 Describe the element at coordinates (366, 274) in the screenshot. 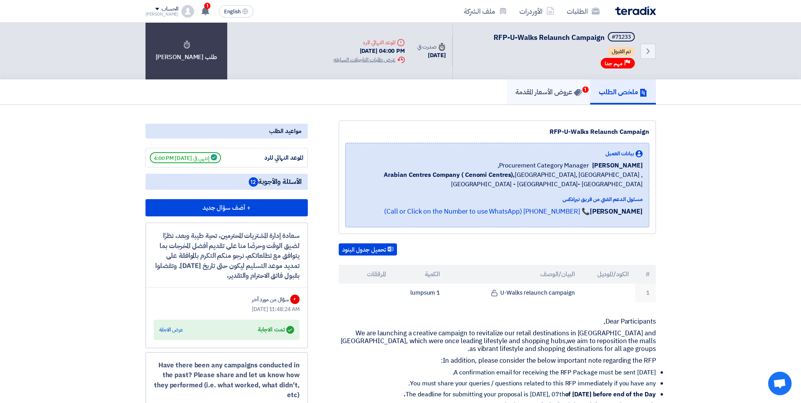

I see `th: المرفقات` at that location.